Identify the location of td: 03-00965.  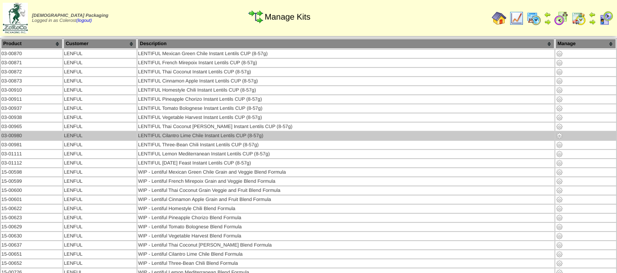
(31, 127).